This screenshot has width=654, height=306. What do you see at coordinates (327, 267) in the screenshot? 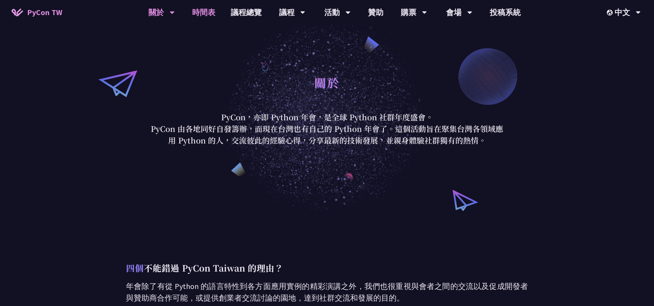
I see `p: 不能錯過 PyCon Taiwan 的理由？` at bounding box center [327, 267].